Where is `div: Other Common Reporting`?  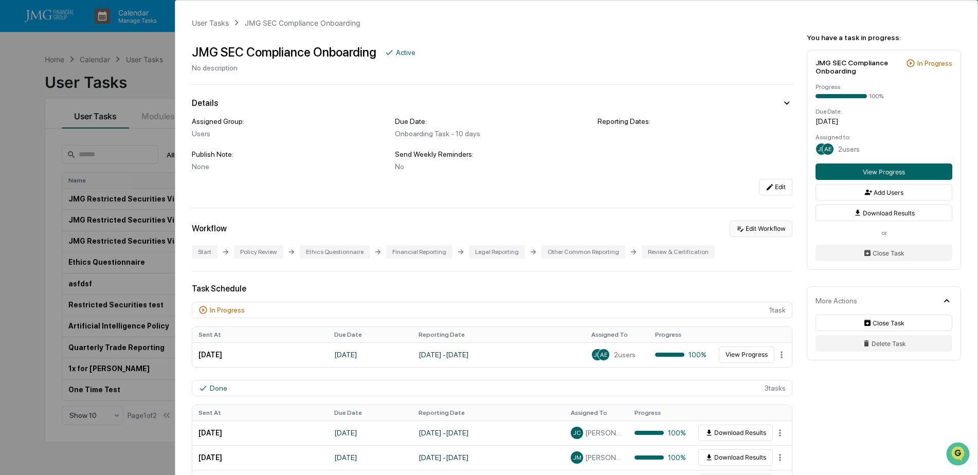
div: Other Common Reporting is located at coordinates (583, 252).